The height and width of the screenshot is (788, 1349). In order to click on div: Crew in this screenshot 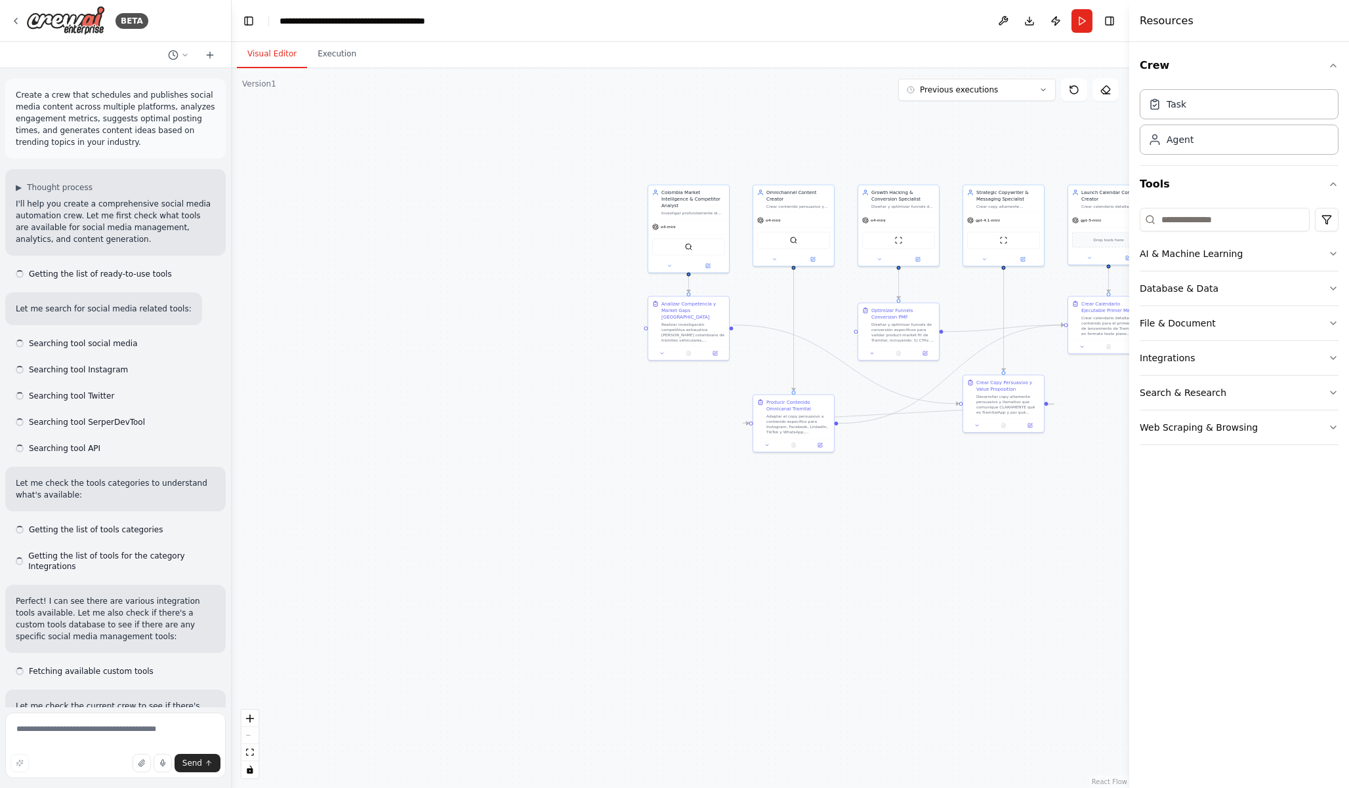, I will do `click(1238, 125)`.